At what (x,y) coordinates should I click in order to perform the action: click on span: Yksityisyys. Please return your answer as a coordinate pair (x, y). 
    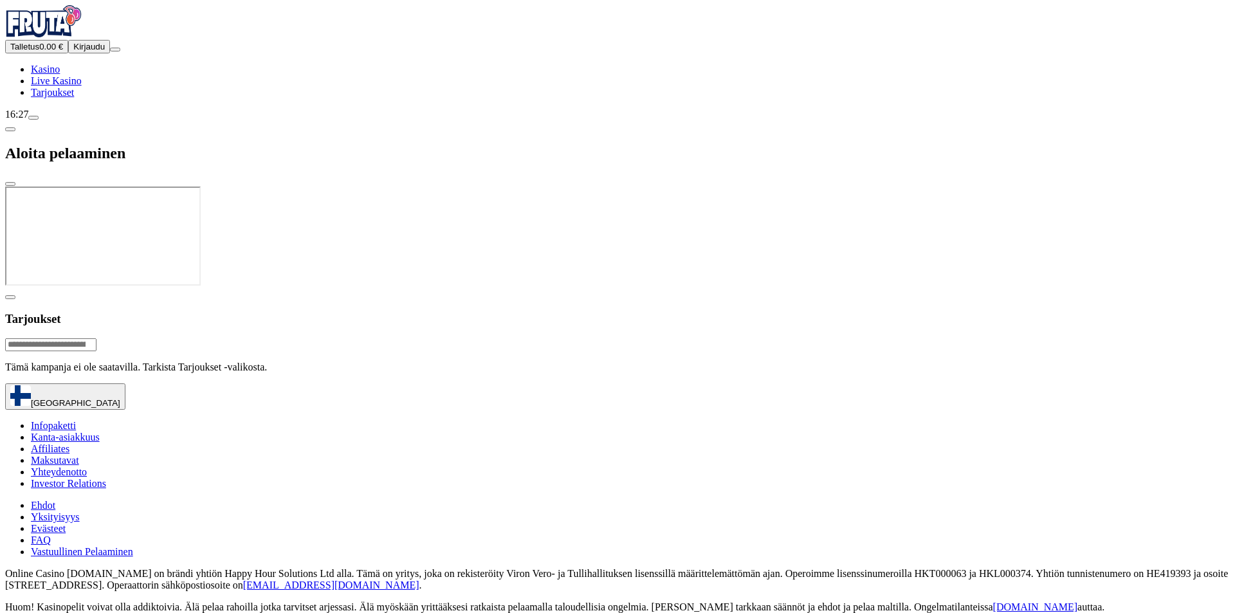
    Looking at the image, I should click on (55, 517).